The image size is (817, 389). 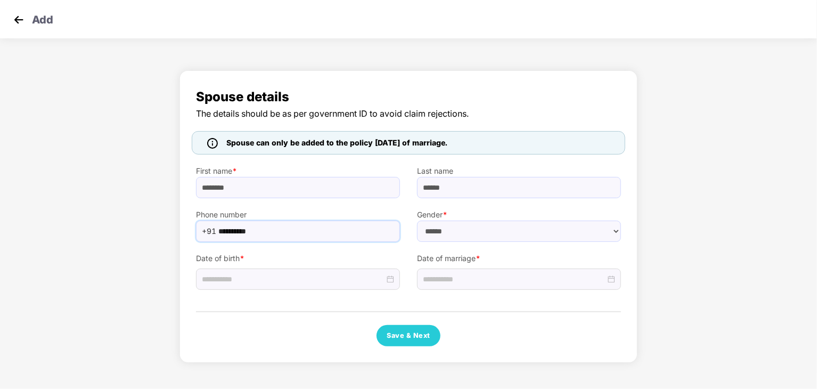 I want to click on label: Last name, so click(x=519, y=171).